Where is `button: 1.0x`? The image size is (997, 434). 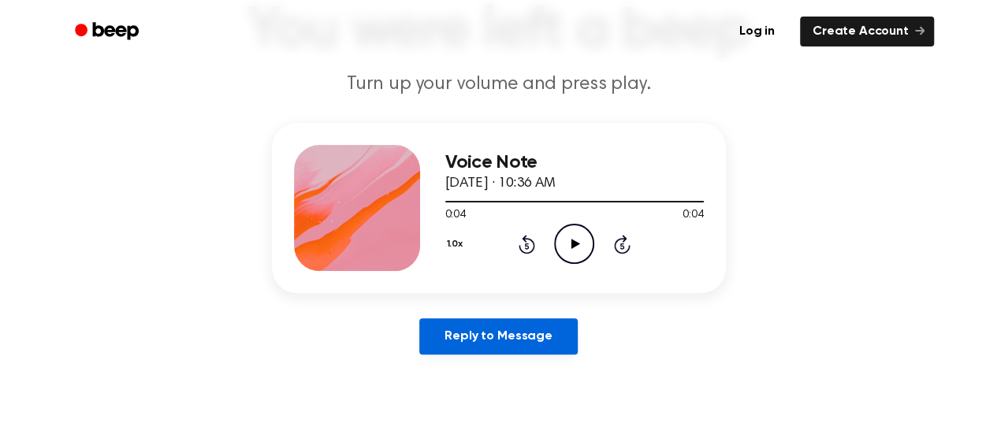
button: 1.0x is located at coordinates (457, 244).